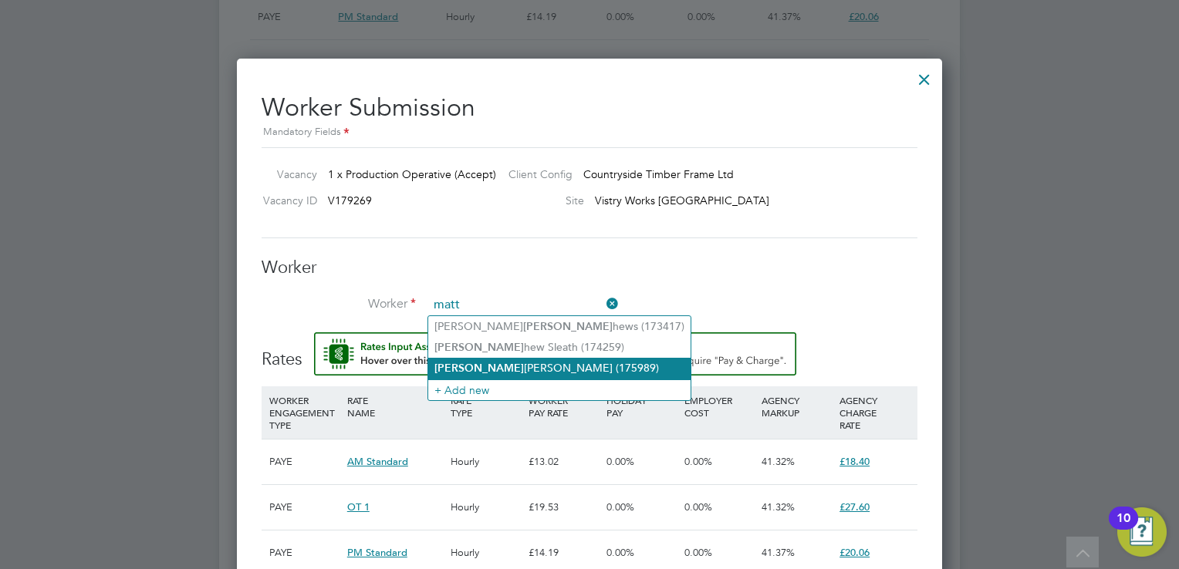 Image resolution: width=1179 pixels, height=569 pixels. Describe the element at coordinates (563, 508) in the screenshot. I see `div: £19.53` at that location.